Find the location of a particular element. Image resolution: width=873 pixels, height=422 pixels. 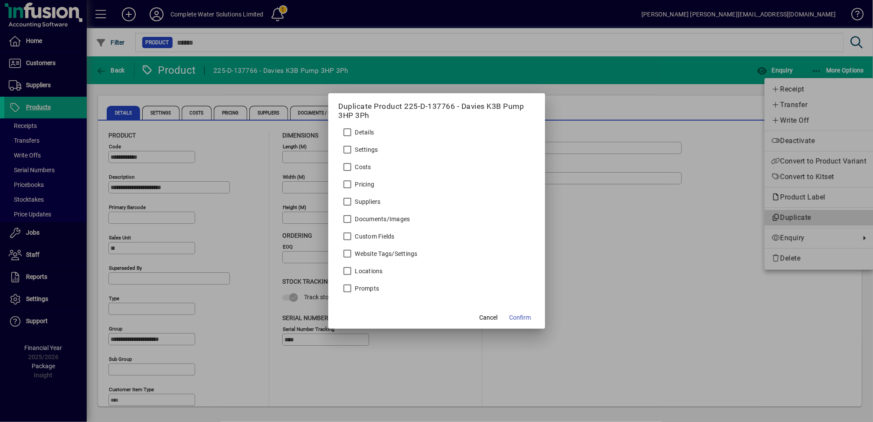

button: Confirm is located at coordinates (521, 318).